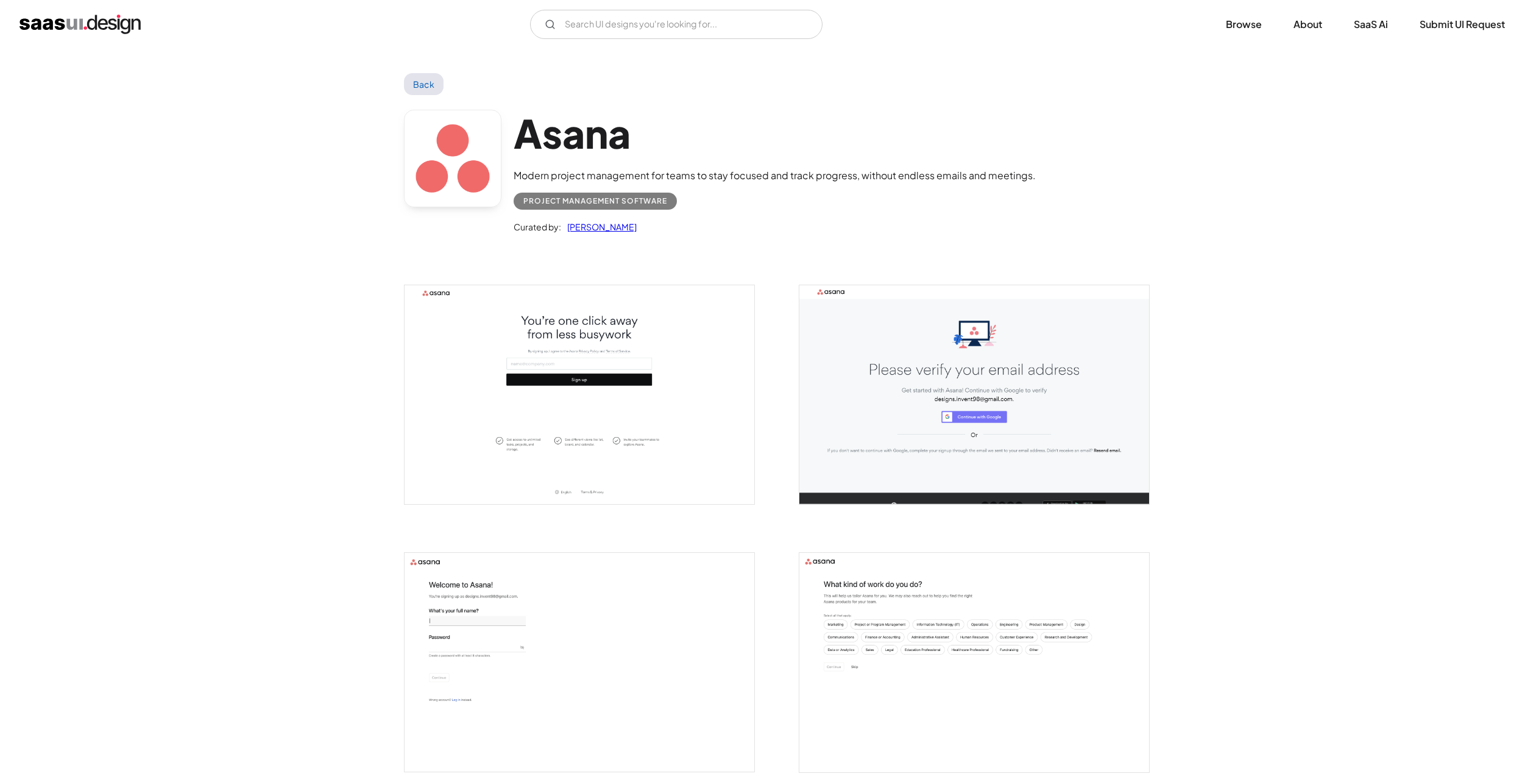 This screenshot has height=779, width=1539. What do you see at coordinates (1244, 24) in the screenshot?
I see `a: Browse` at bounding box center [1244, 24].